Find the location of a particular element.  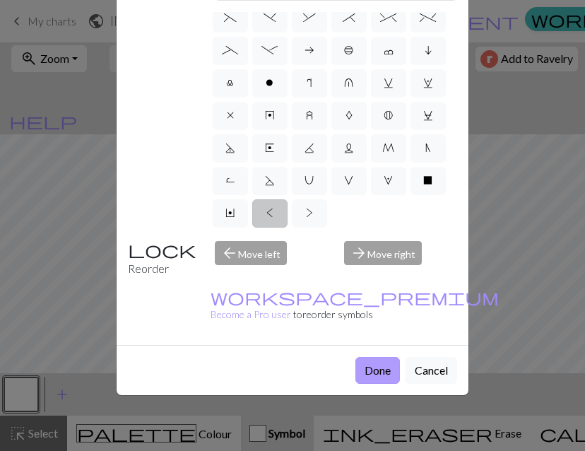

a: Become a Pro user is located at coordinates (355, 305).